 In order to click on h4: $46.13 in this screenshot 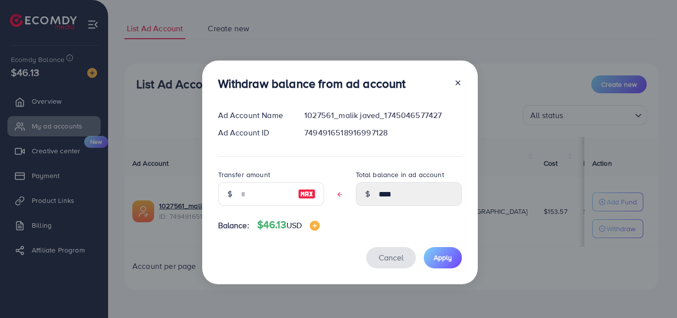, I will do `click(289, 225)`.